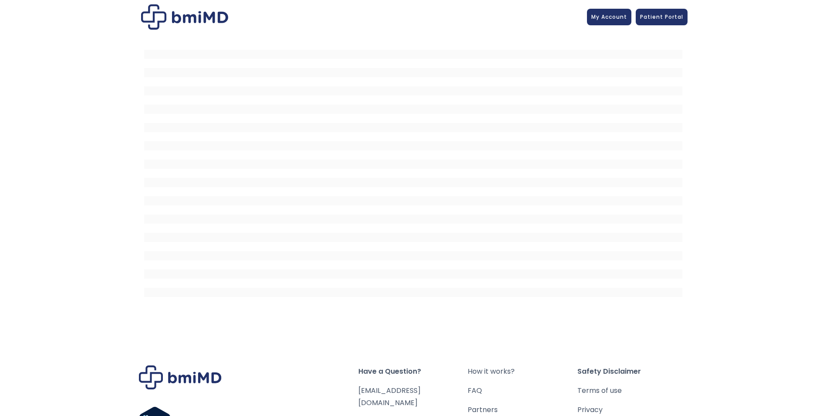 The image size is (826, 416). Describe the element at coordinates (662, 17) in the screenshot. I see `span: Patient Portal` at that location.